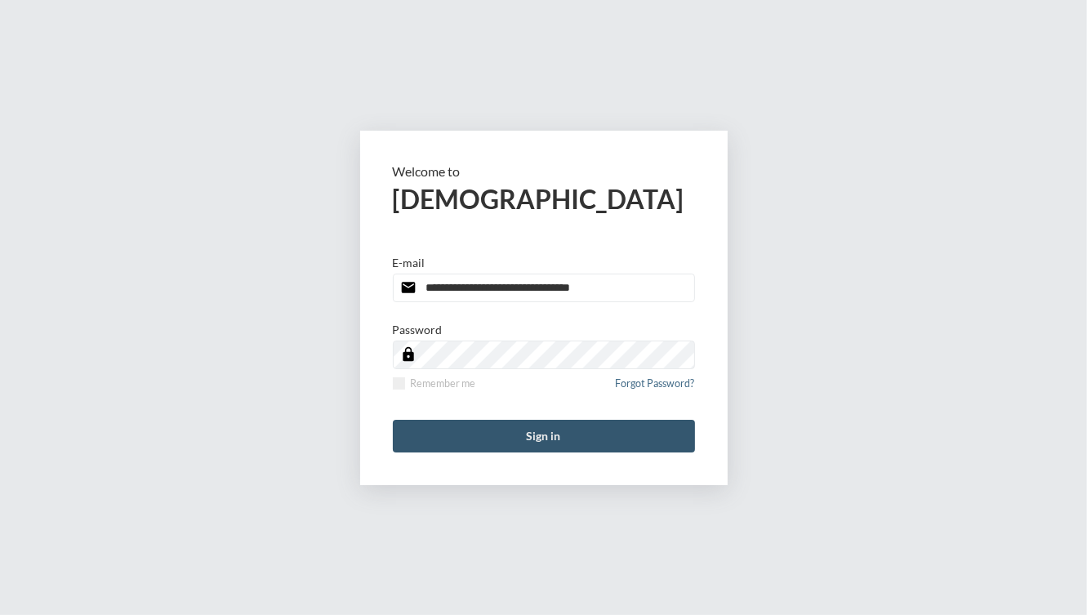 The height and width of the screenshot is (615, 1087). I want to click on label: Remember me, so click(434, 383).